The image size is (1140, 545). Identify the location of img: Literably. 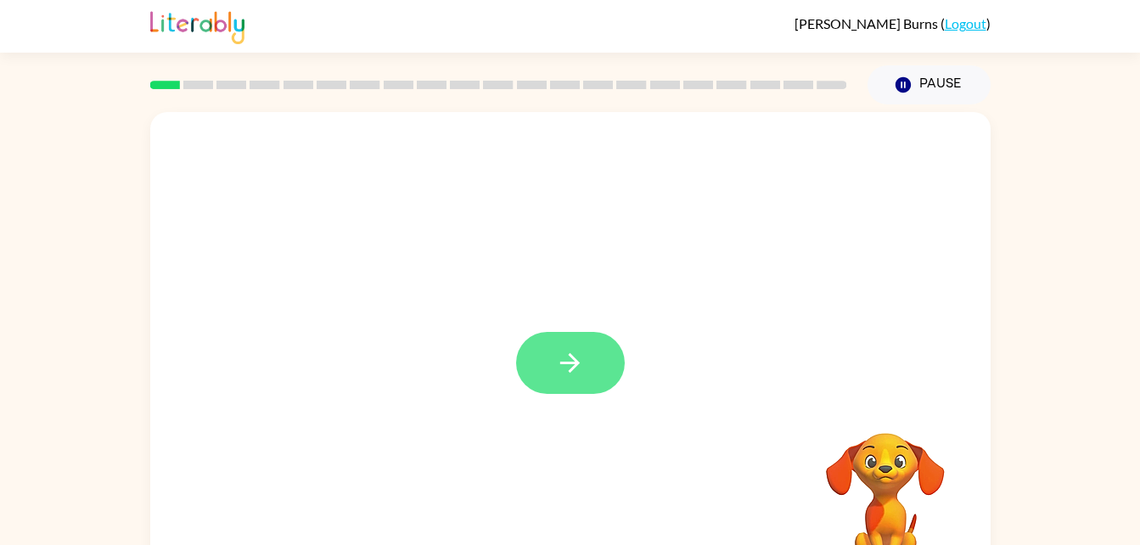
(197, 25).